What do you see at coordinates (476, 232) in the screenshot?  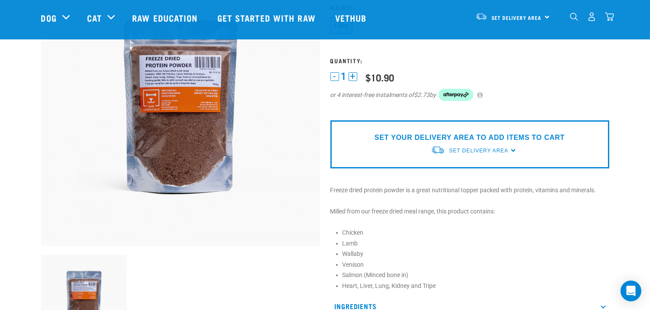 I see `li: Chicken` at bounding box center [476, 232].